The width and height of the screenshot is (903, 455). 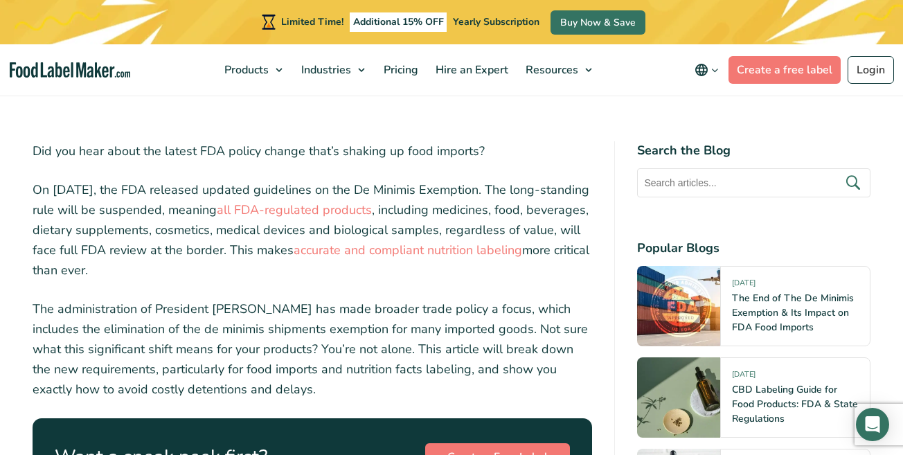 What do you see at coordinates (312, 21) in the screenshot?
I see `span: Limited Time!` at bounding box center [312, 21].